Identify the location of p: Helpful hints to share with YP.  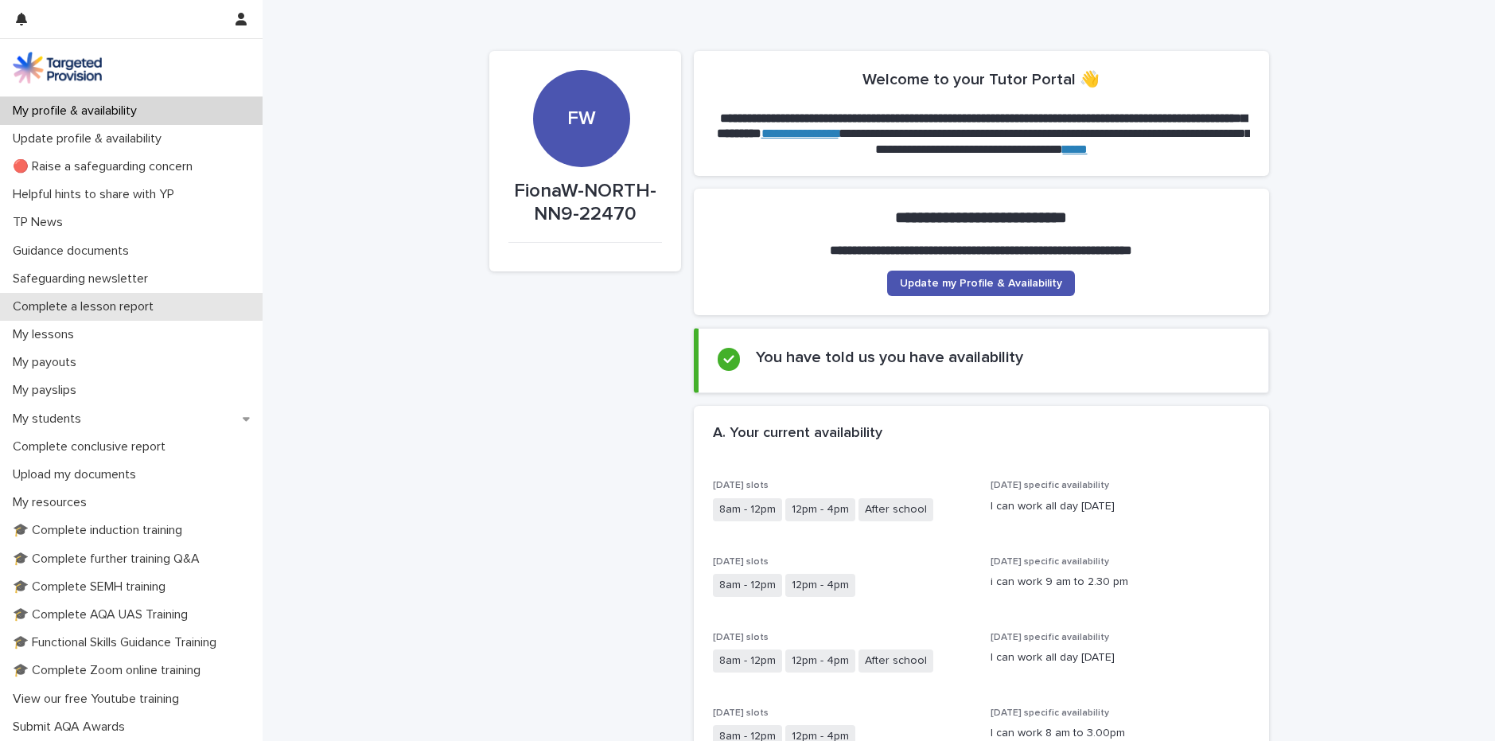
(96, 194).